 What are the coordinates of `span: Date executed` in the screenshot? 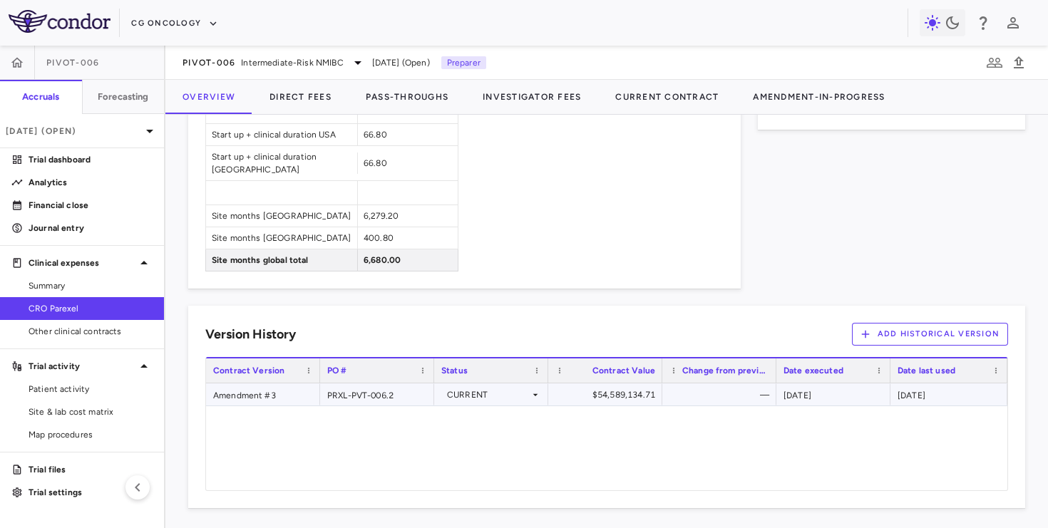 It's located at (813, 371).